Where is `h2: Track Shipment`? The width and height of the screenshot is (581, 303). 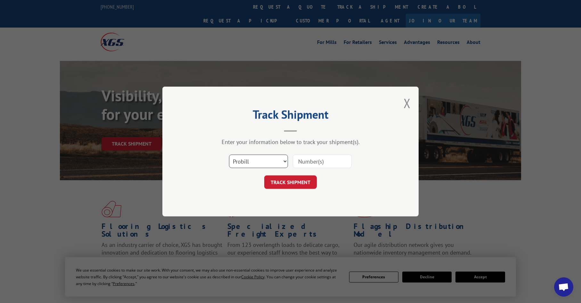
h2: Track Shipment is located at coordinates (291, 116).